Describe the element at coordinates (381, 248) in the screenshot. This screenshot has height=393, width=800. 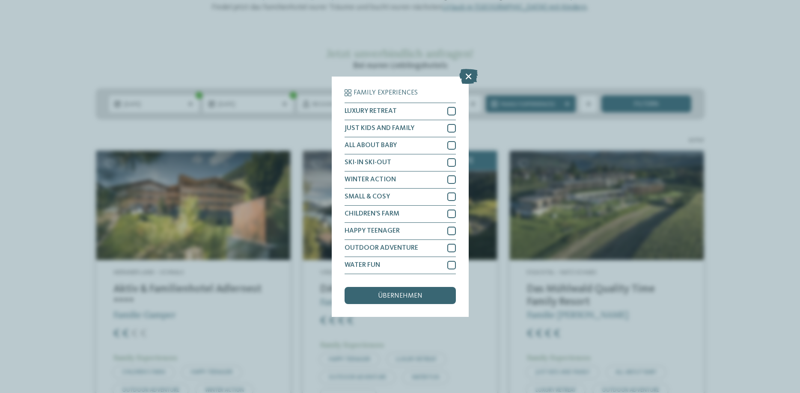
I see `span: OUTDOOR ADVENTURE` at that location.